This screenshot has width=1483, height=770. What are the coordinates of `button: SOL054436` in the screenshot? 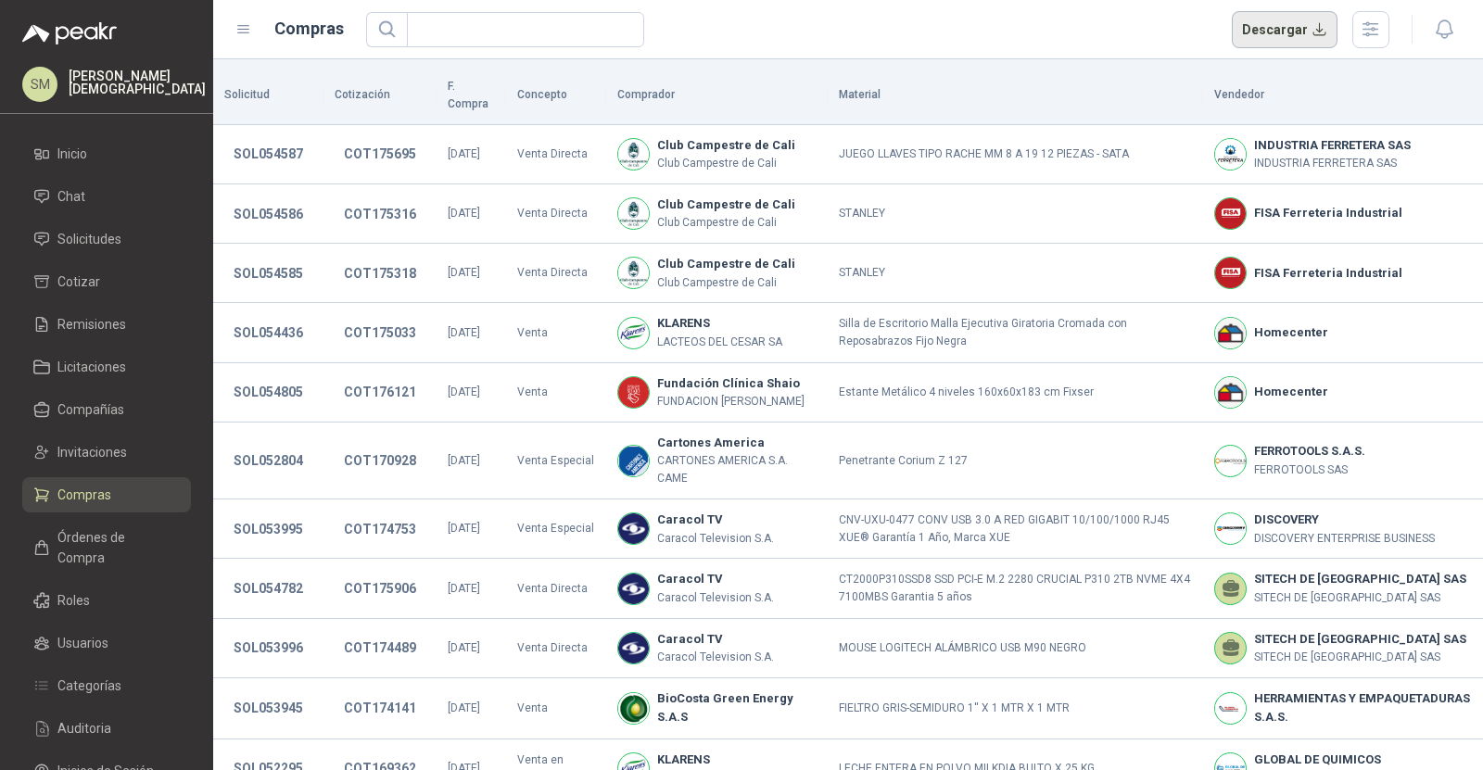 It's located at (268, 333).